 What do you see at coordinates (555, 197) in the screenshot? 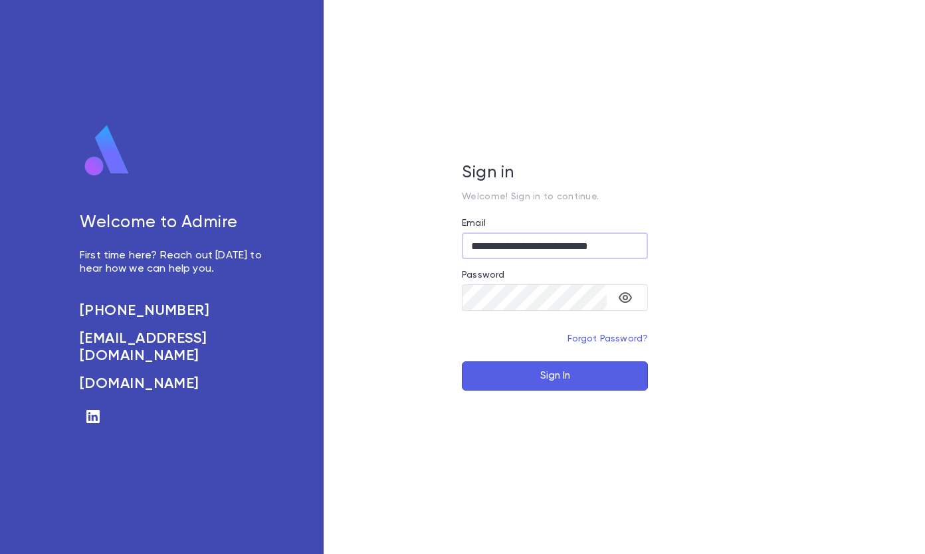
I see `p: Welcome! Sign in to continue.` at bounding box center [555, 197].